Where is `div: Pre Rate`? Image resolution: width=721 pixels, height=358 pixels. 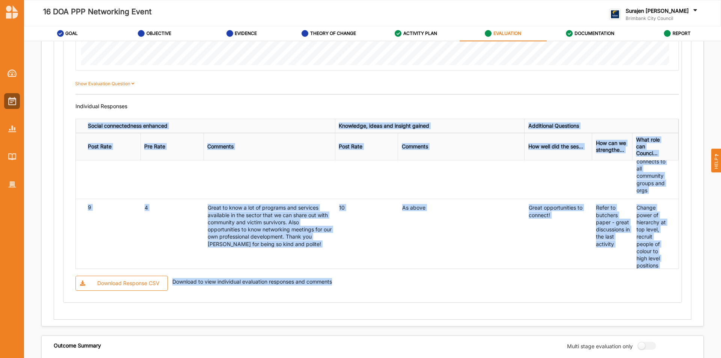 div: Pre Rate is located at coordinates (172, 146).